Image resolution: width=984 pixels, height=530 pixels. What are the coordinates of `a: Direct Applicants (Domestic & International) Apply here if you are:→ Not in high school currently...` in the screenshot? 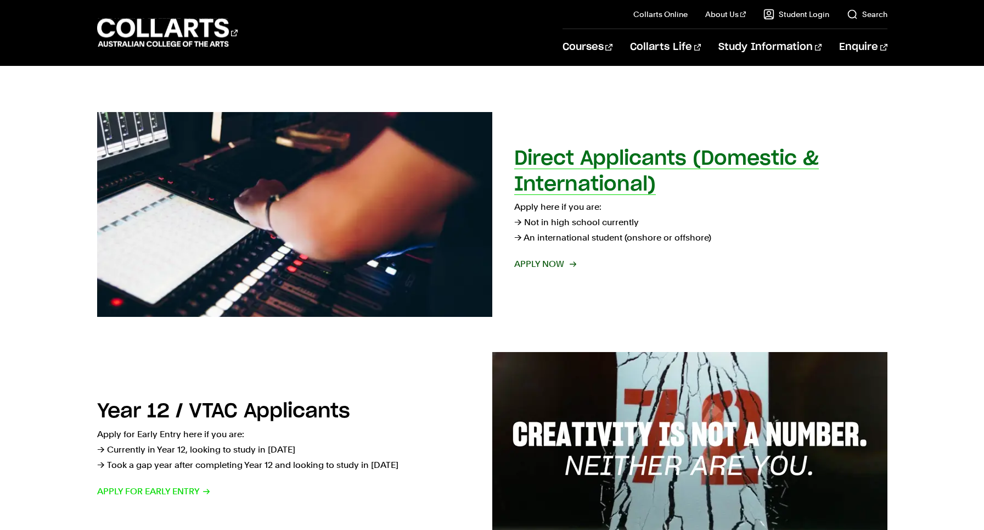 It's located at (492, 214).